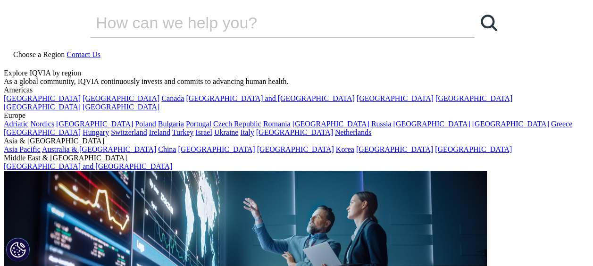  Describe the element at coordinates (296, 90) in the screenshot. I see `div: Americas` at that location.